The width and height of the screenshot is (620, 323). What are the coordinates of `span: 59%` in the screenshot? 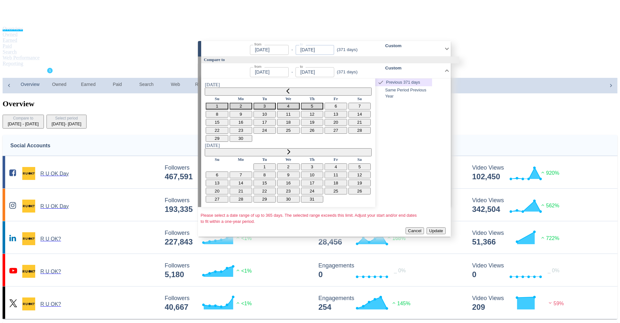 It's located at (555, 303).